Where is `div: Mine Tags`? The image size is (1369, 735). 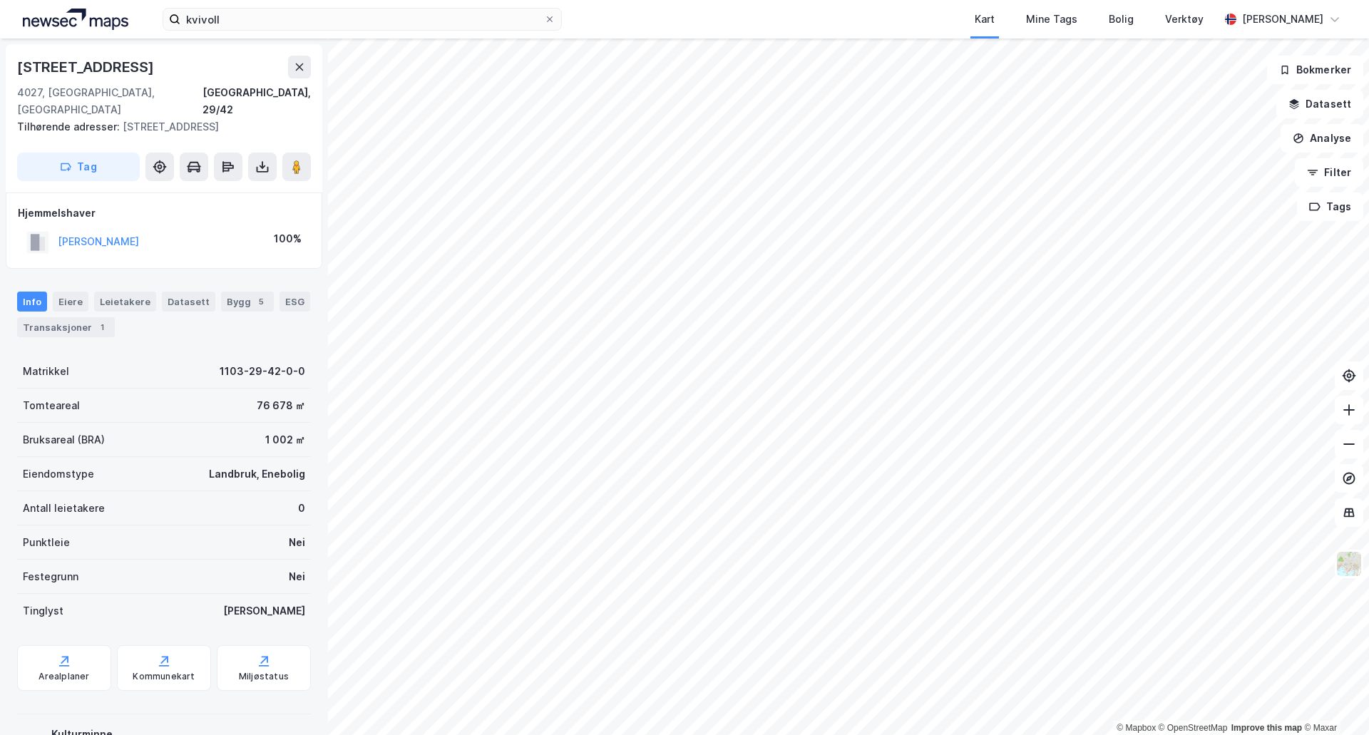
div: Mine Tags is located at coordinates (1052, 19).